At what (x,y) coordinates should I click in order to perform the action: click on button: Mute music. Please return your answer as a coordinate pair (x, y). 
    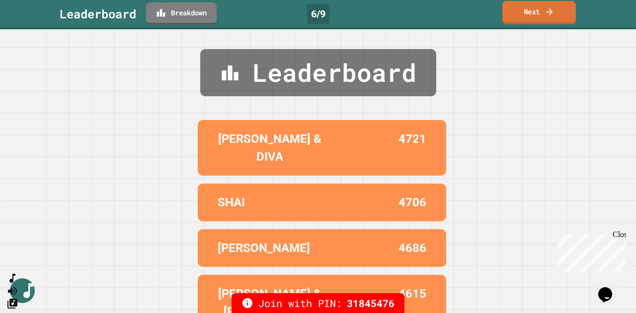
    Looking at the image, I should click on (12, 291).